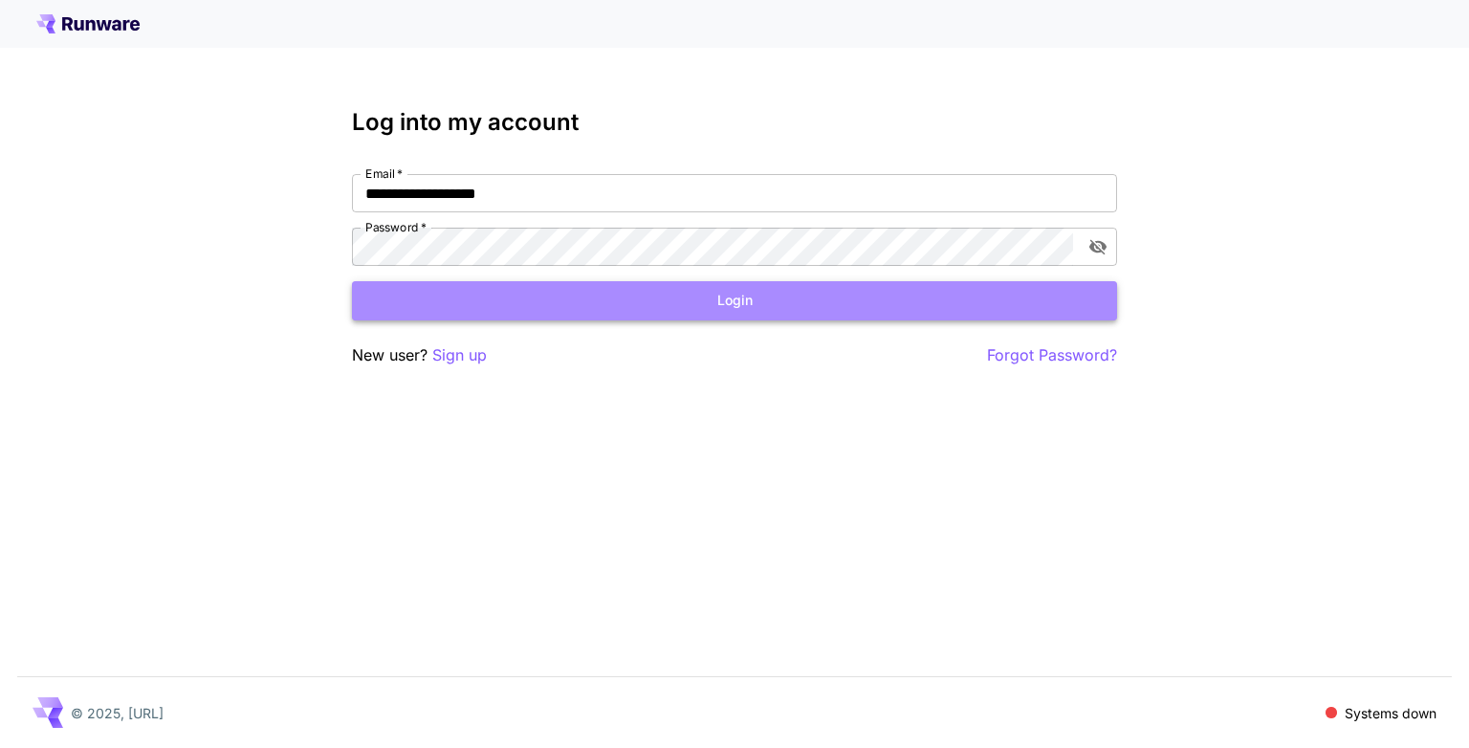  I want to click on p: New user?, so click(419, 355).